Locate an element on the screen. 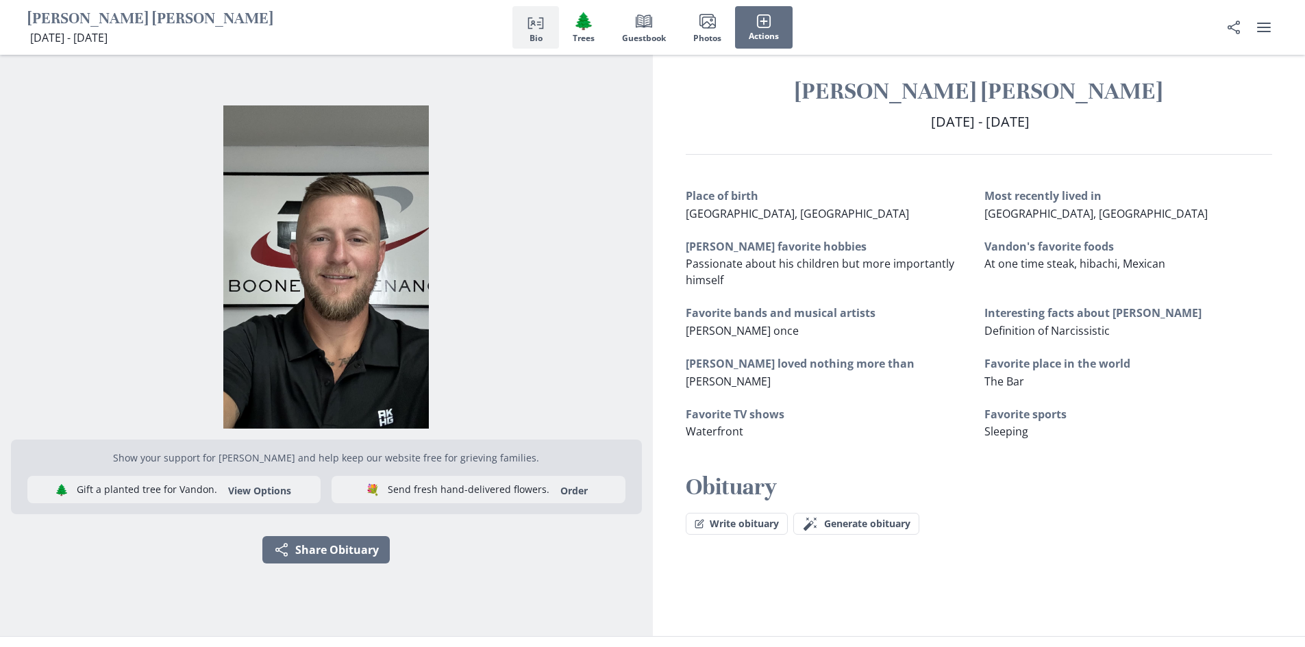  h3: Favorite bands and musical artists is located at coordinates (829, 313).